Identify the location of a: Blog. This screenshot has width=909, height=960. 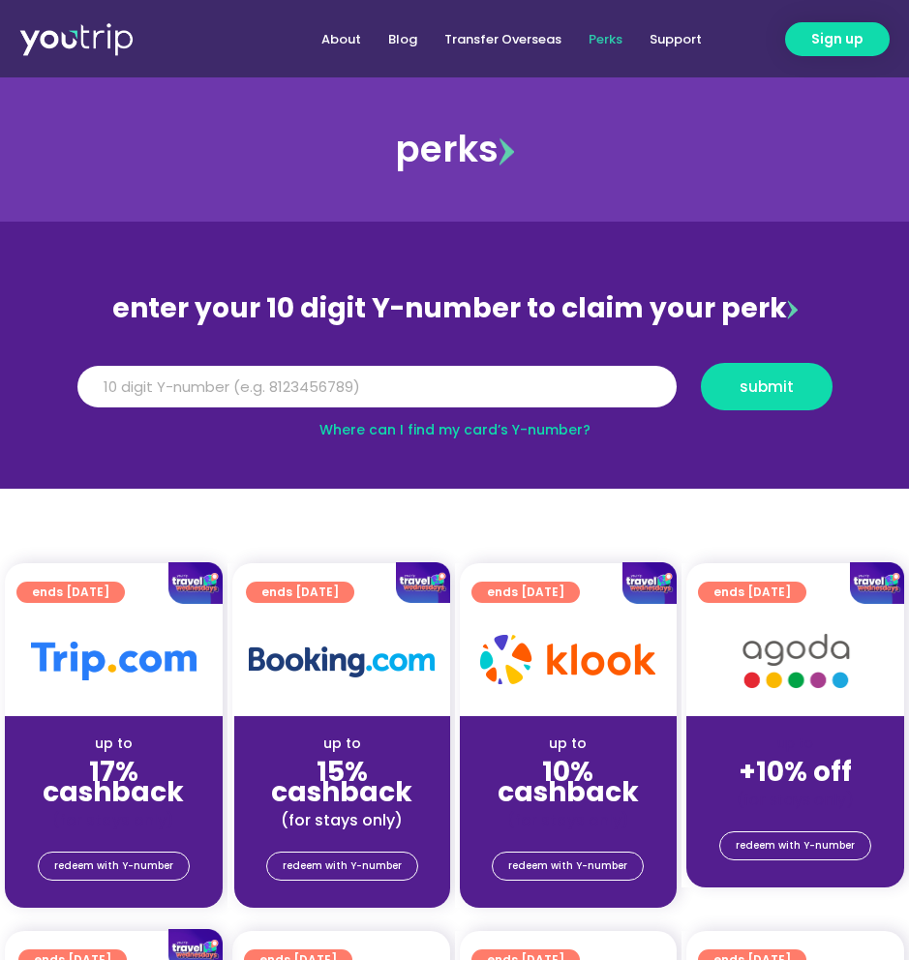
(403, 39).